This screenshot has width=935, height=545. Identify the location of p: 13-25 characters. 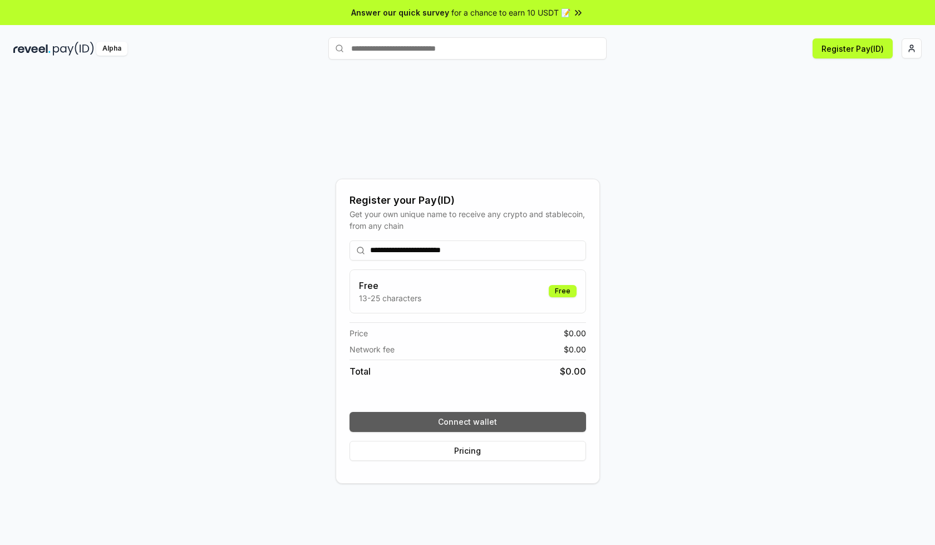
(390, 298).